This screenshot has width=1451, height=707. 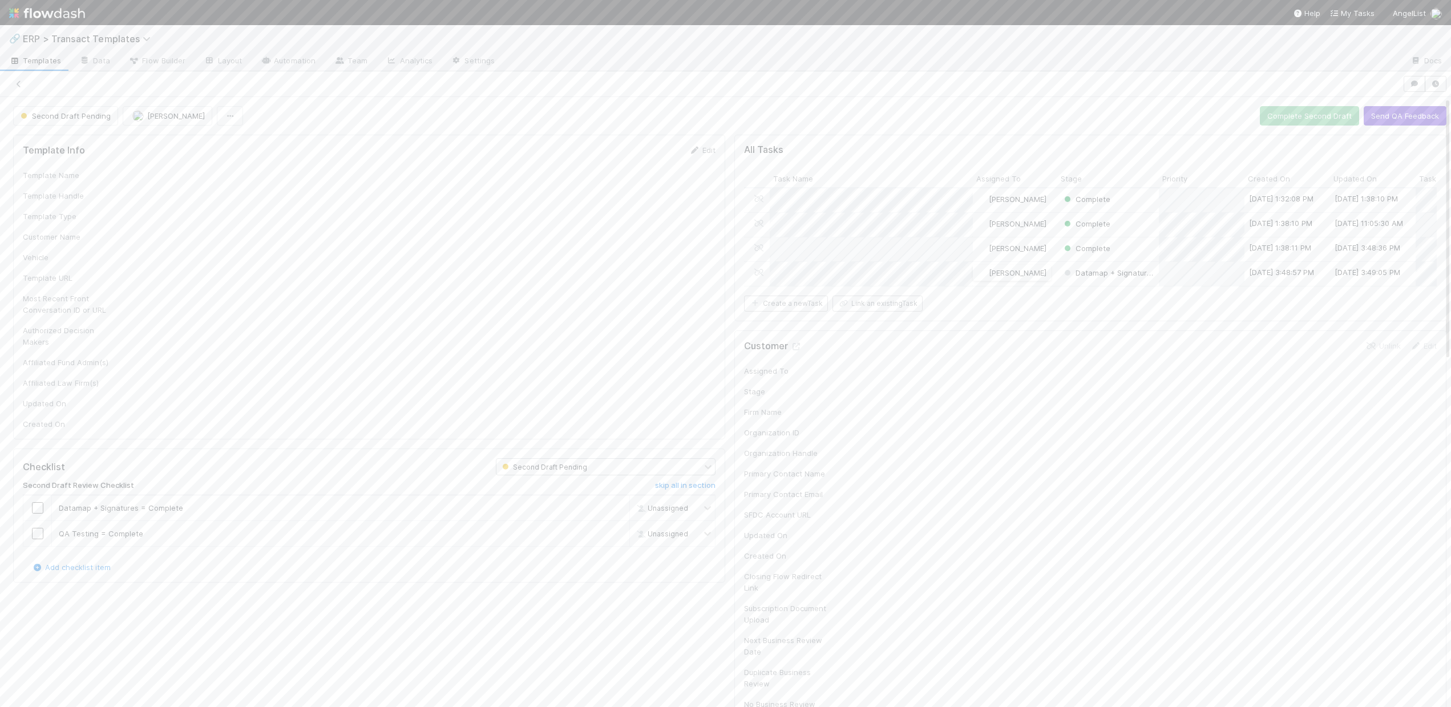 What do you see at coordinates (1383, 346) in the screenshot?
I see `a: Unlink` at bounding box center [1383, 346].